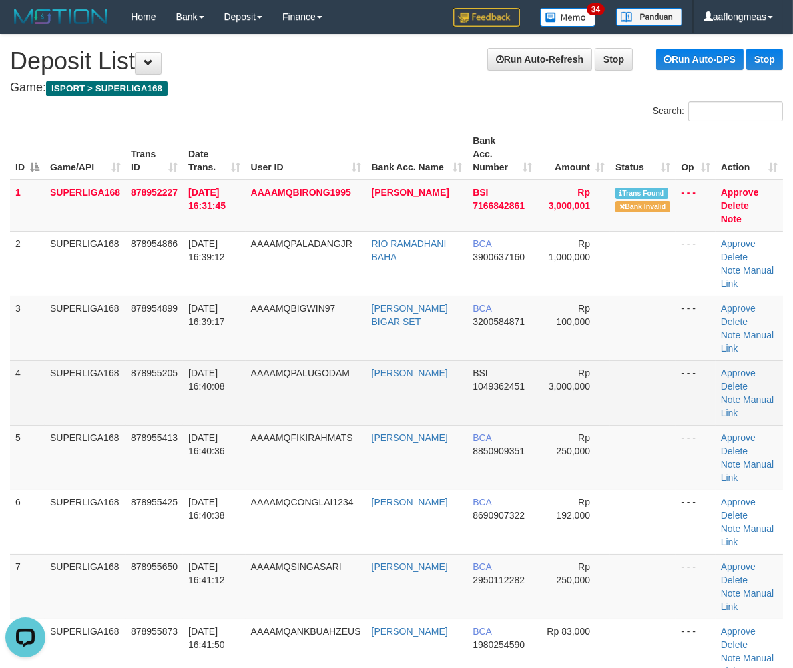  What do you see at coordinates (765, 59) in the screenshot?
I see `a: Stop` at bounding box center [765, 59].